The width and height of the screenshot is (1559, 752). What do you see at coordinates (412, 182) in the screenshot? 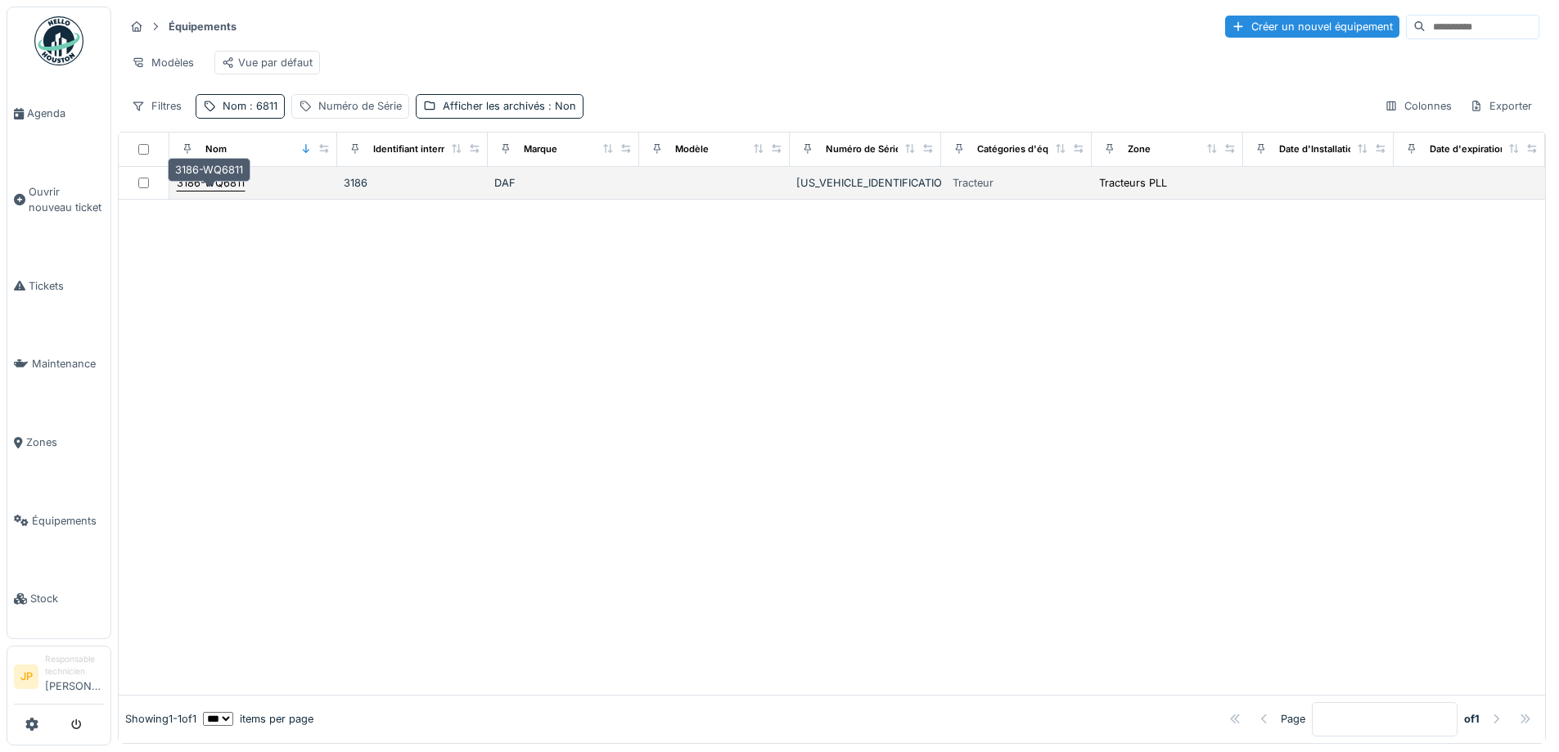
I see `div: 3186` at bounding box center [412, 182].